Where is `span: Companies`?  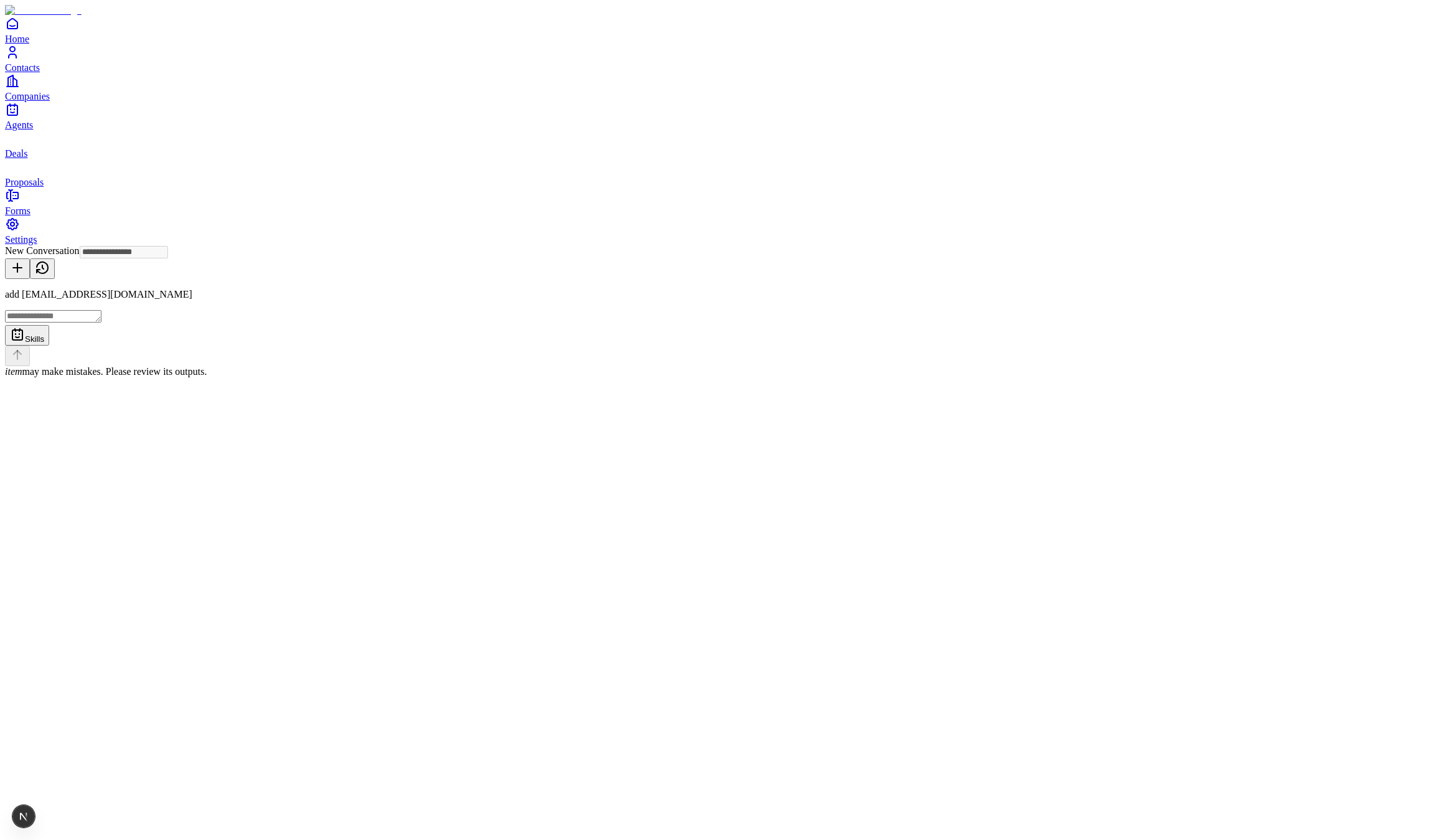 span: Companies is located at coordinates (28, 96).